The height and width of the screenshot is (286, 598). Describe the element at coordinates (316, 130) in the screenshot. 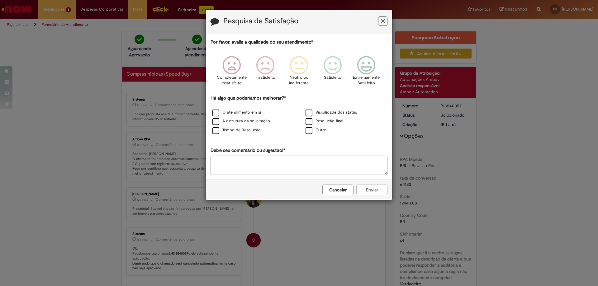

I see `label: Outro` at that location.